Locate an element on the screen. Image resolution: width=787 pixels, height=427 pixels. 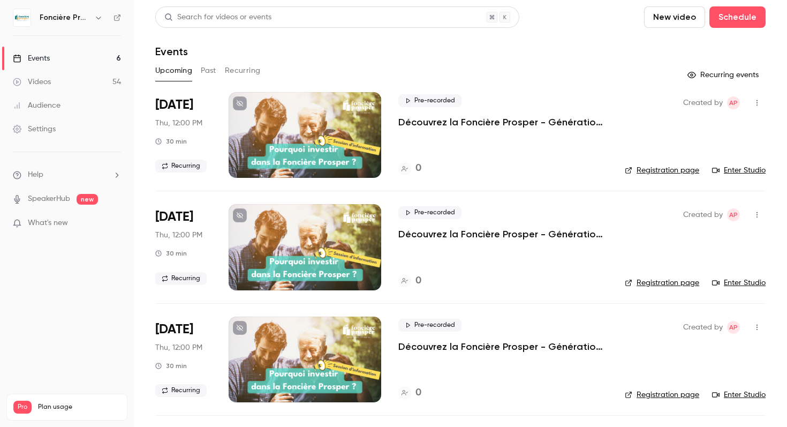
button: Past is located at coordinates (208, 71).